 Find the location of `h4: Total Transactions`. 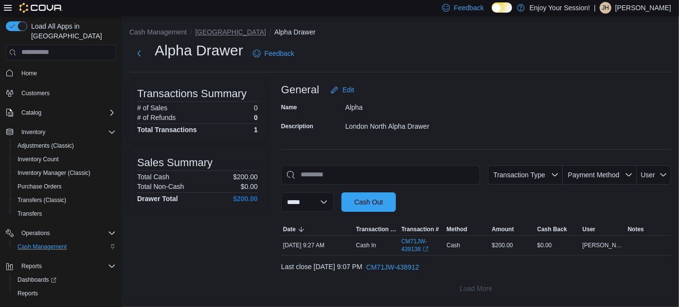

h4: Total Transactions is located at coordinates (167, 130).